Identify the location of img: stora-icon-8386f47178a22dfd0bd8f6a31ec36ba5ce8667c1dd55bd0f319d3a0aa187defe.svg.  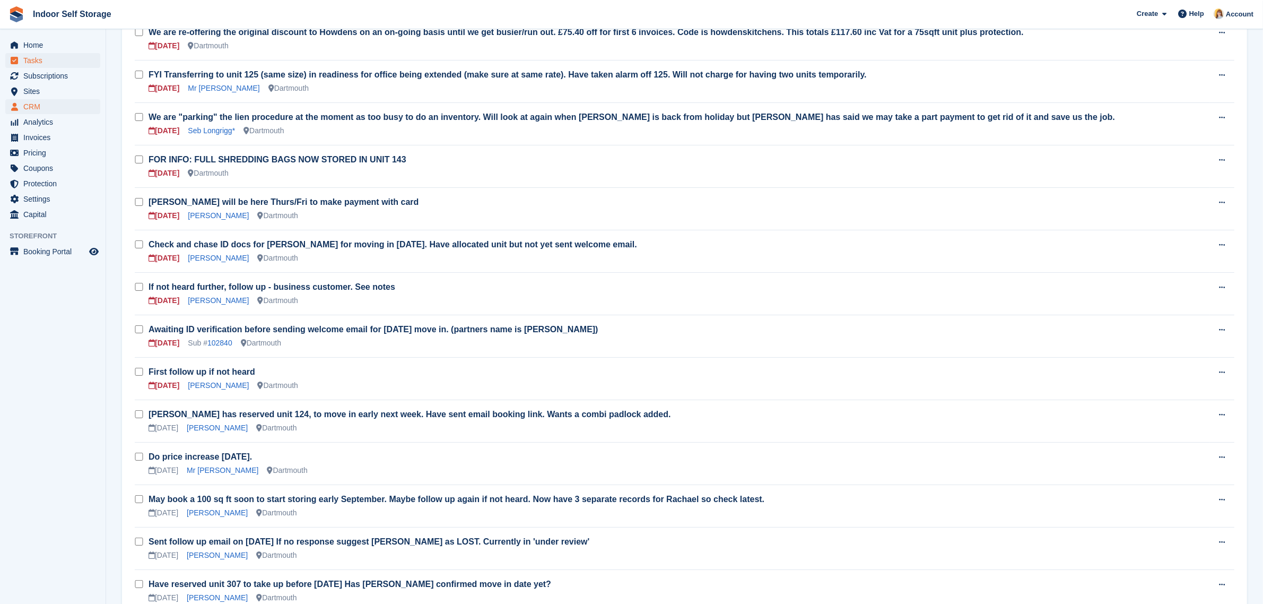
(16, 14).